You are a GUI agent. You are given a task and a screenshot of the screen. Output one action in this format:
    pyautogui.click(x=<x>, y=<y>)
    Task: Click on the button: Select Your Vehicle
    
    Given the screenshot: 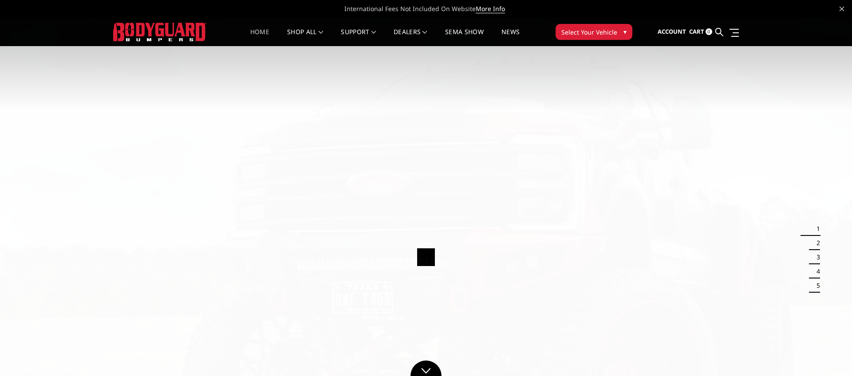 What is the action you would take?
    pyautogui.click(x=593, y=32)
    